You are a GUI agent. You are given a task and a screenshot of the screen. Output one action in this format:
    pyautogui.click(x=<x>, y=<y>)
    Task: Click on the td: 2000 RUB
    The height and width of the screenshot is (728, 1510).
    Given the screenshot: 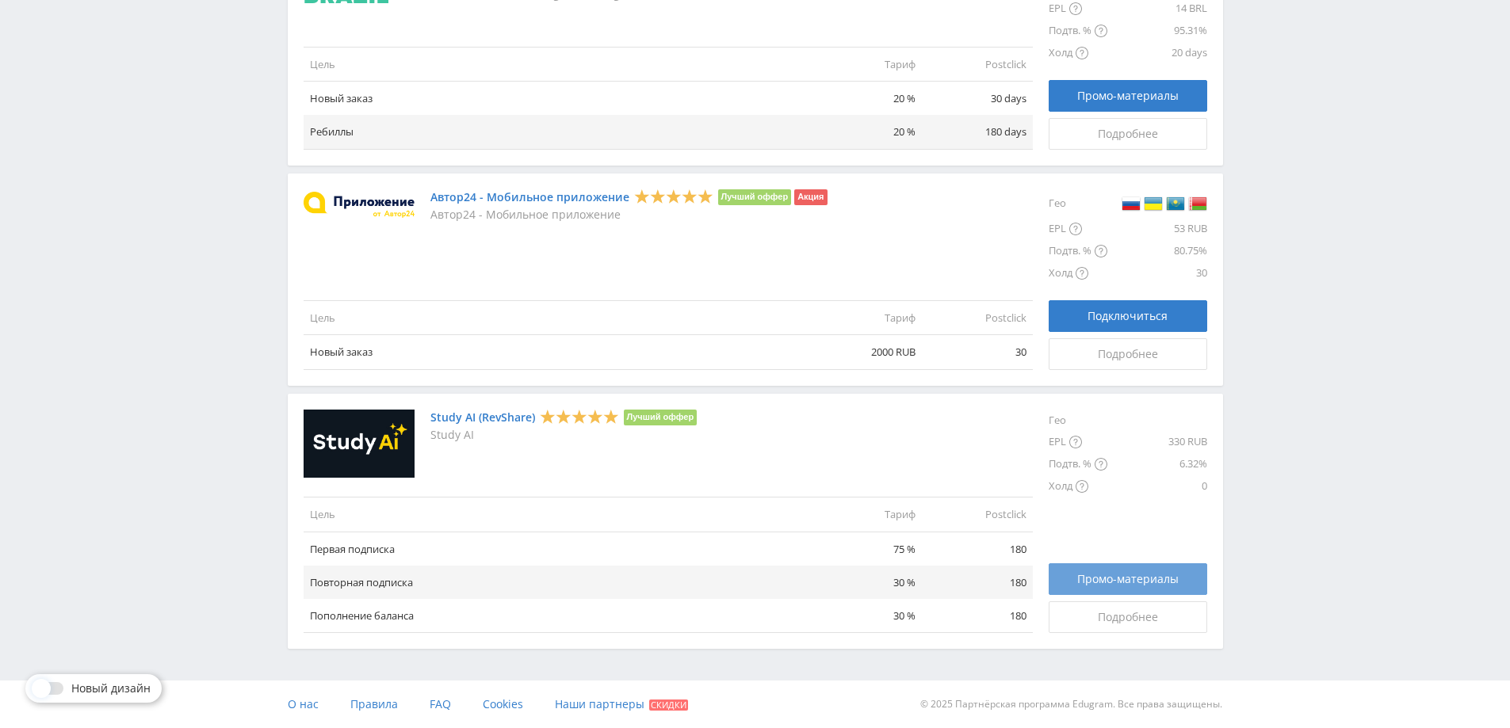 What is the action you would take?
    pyautogui.click(x=866, y=352)
    